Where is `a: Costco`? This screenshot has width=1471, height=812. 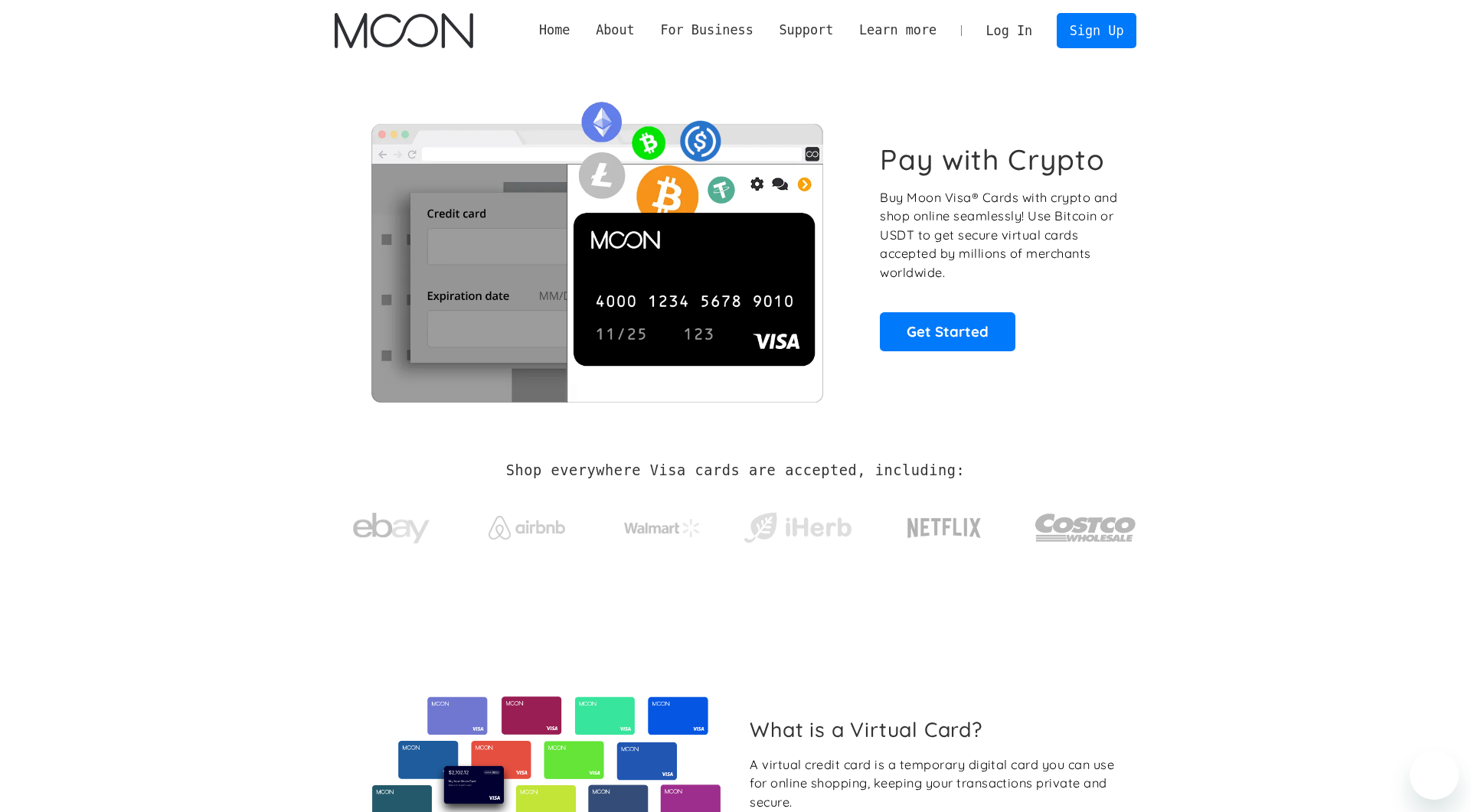
a: Costco is located at coordinates (1086, 523).